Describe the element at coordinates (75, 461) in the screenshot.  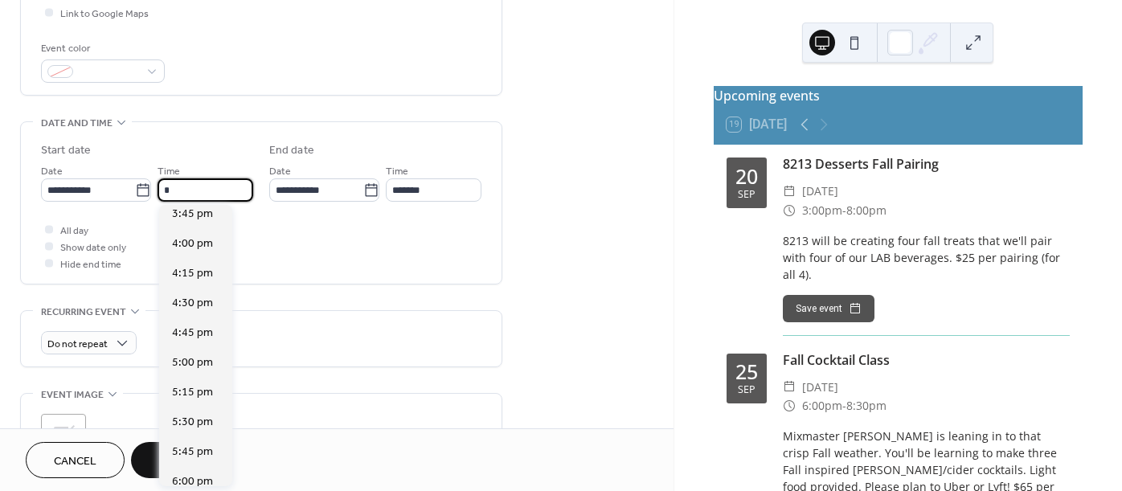
I see `span: Cancel` at that location.